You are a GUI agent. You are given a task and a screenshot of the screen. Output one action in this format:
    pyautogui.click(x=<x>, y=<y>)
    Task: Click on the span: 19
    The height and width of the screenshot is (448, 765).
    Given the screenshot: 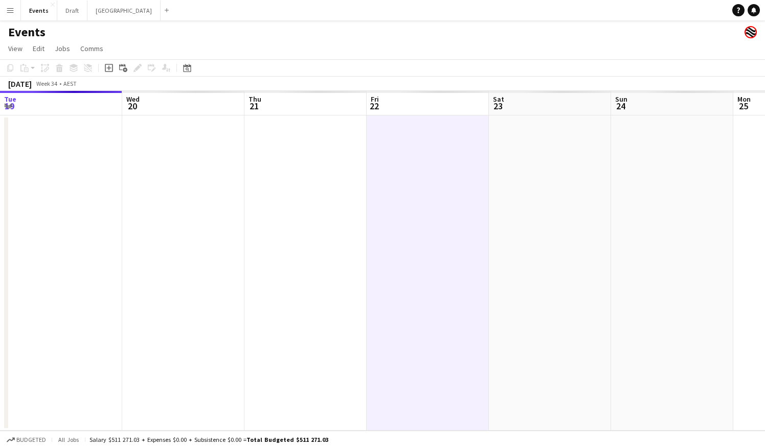 What is the action you would take?
    pyautogui.click(x=9, y=106)
    